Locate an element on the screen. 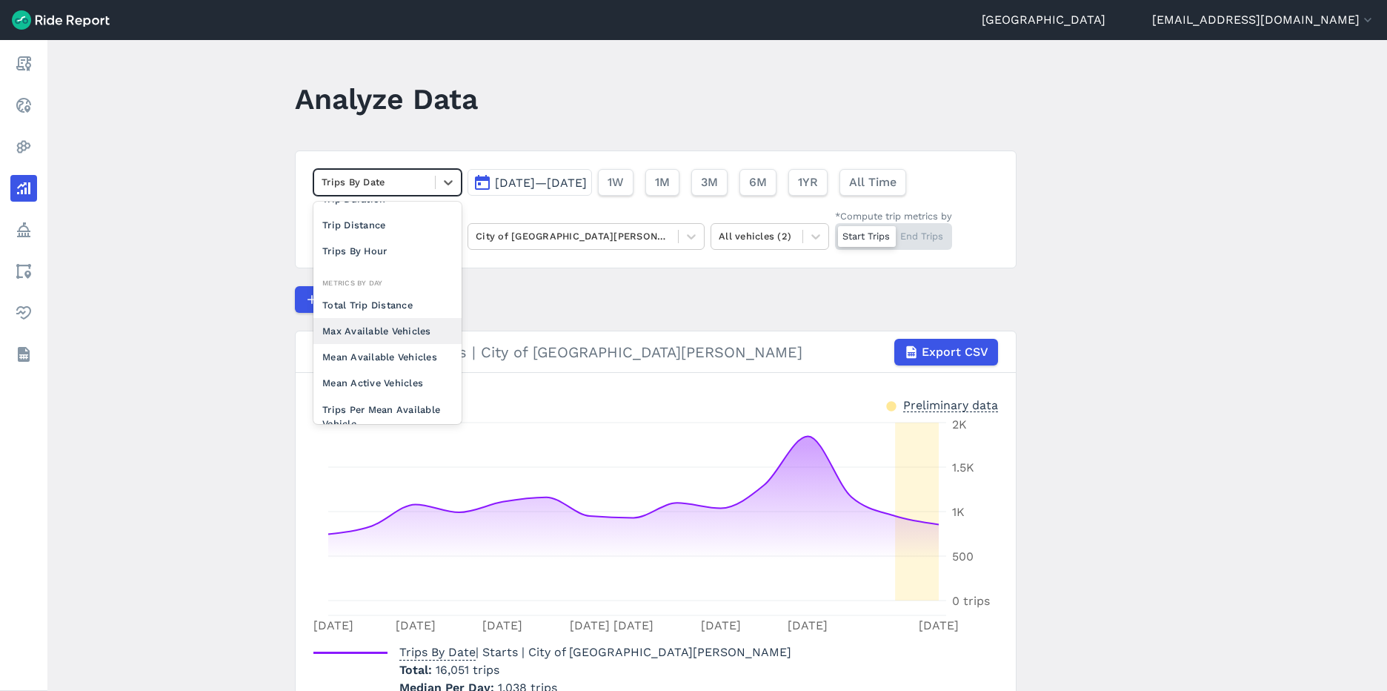 This screenshot has width=1387, height=691. button: Export CSV is located at coordinates (946, 352).